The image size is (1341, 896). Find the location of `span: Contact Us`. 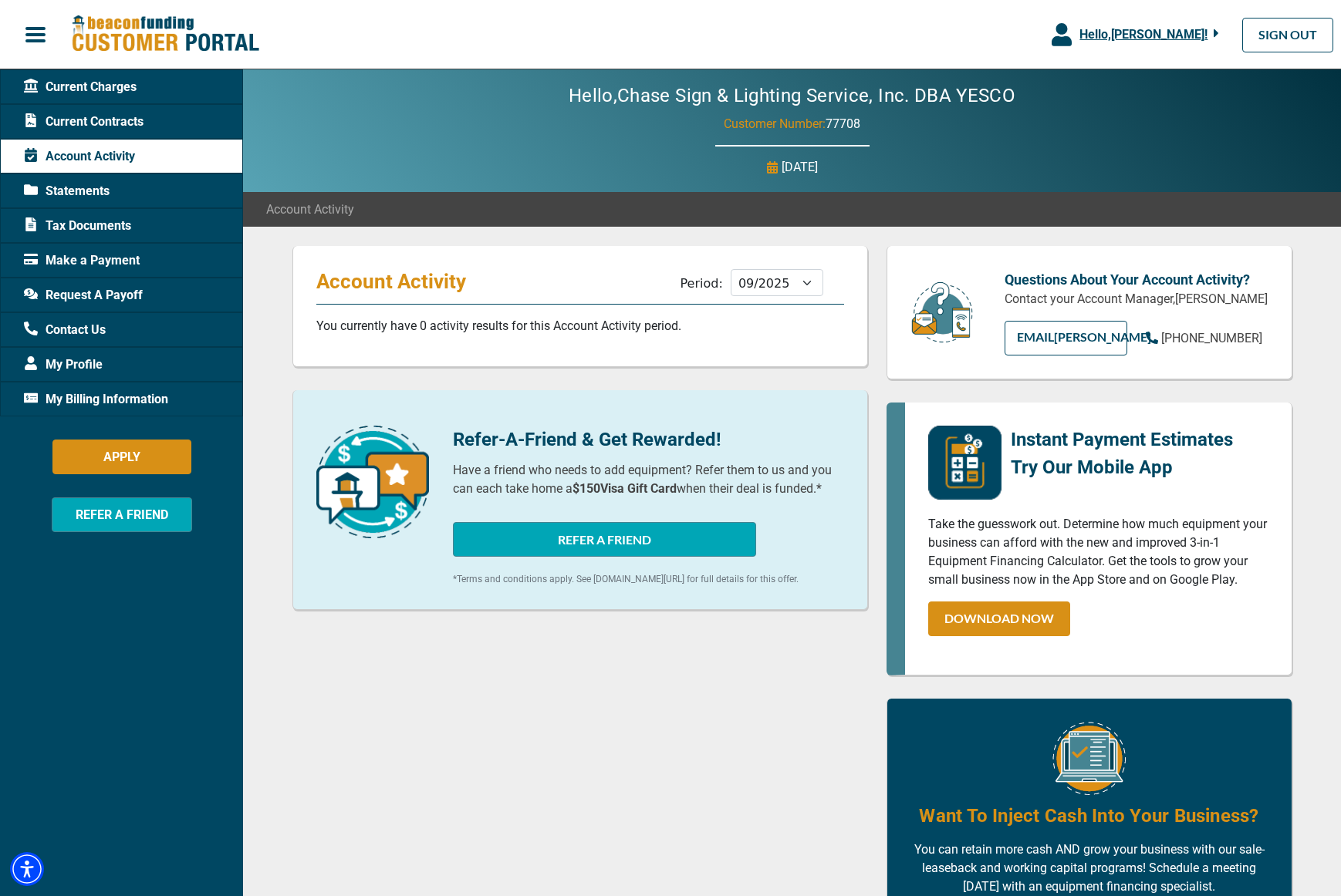

span: Contact Us is located at coordinates (65, 330).